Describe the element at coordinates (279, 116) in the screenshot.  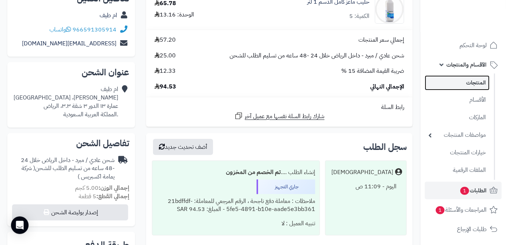
I see `a: شارك رابط السلة نفسها مع عميل آخر` at that location.